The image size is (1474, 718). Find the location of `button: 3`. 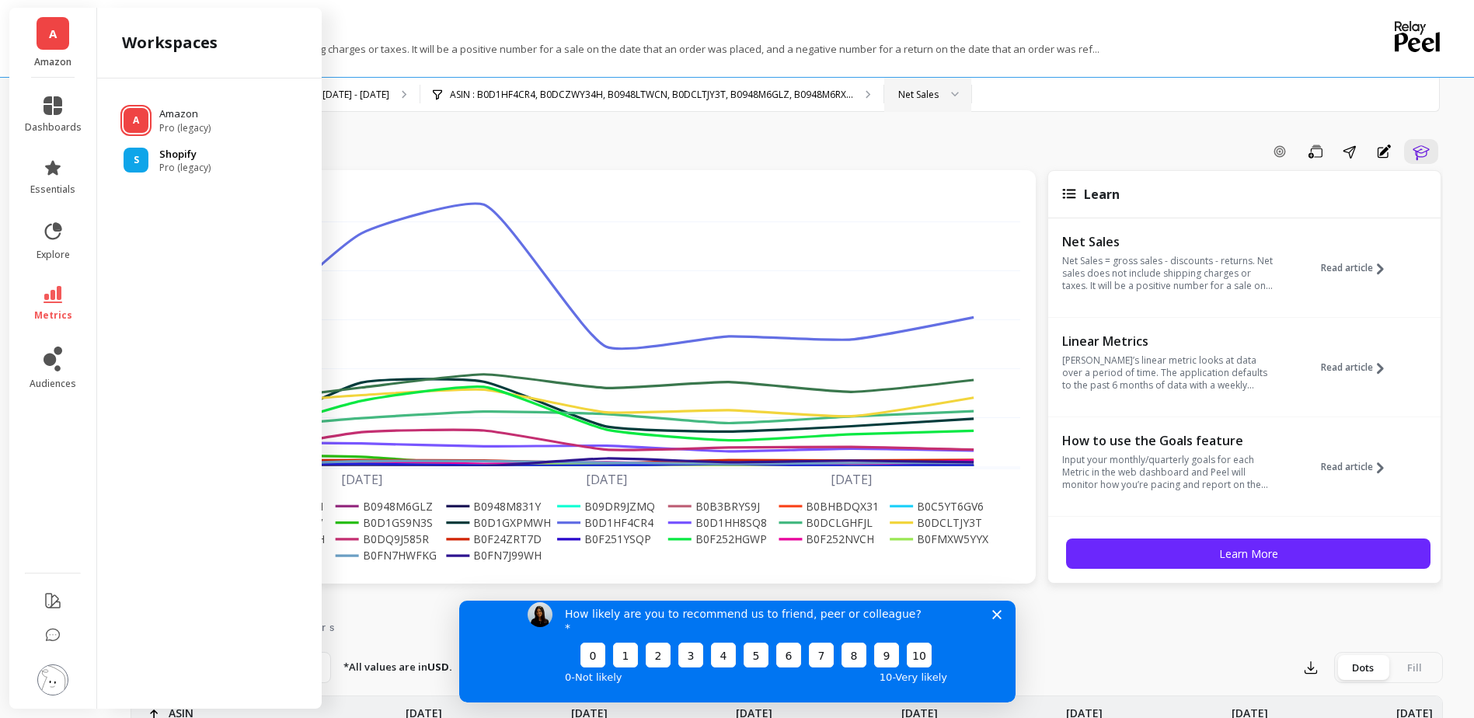

button: 3 is located at coordinates (232, 54).